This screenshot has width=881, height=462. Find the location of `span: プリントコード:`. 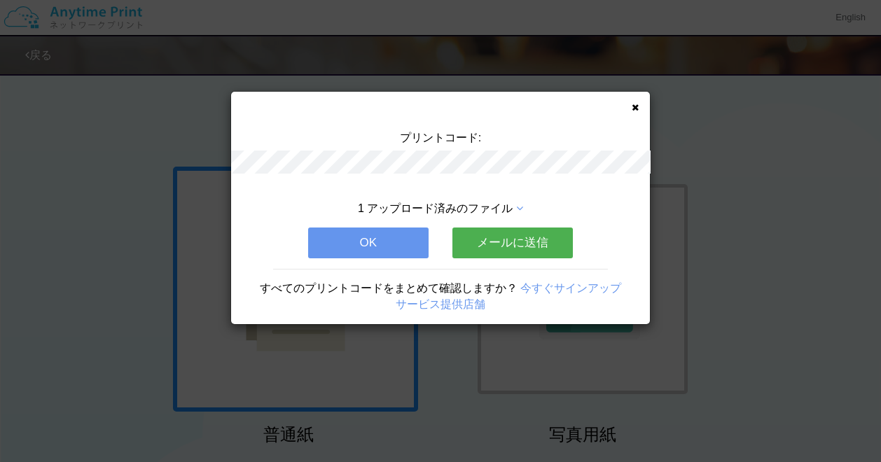

span: プリントコード: is located at coordinates (441, 137).